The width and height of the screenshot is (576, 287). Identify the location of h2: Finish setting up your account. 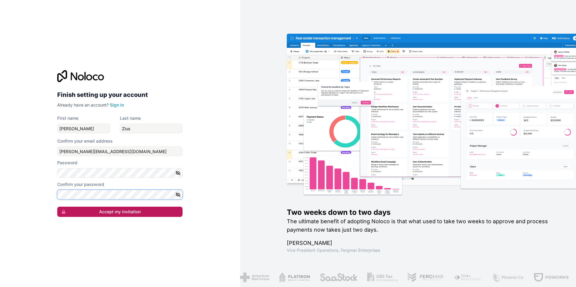
(120, 95).